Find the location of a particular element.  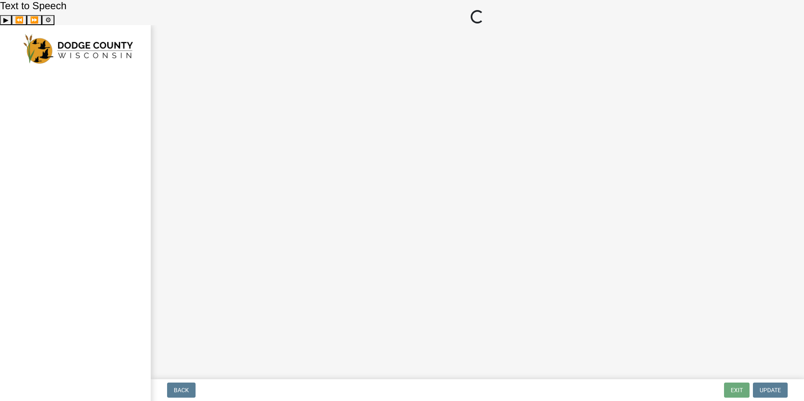

button: Update is located at coordinates (770, 390).